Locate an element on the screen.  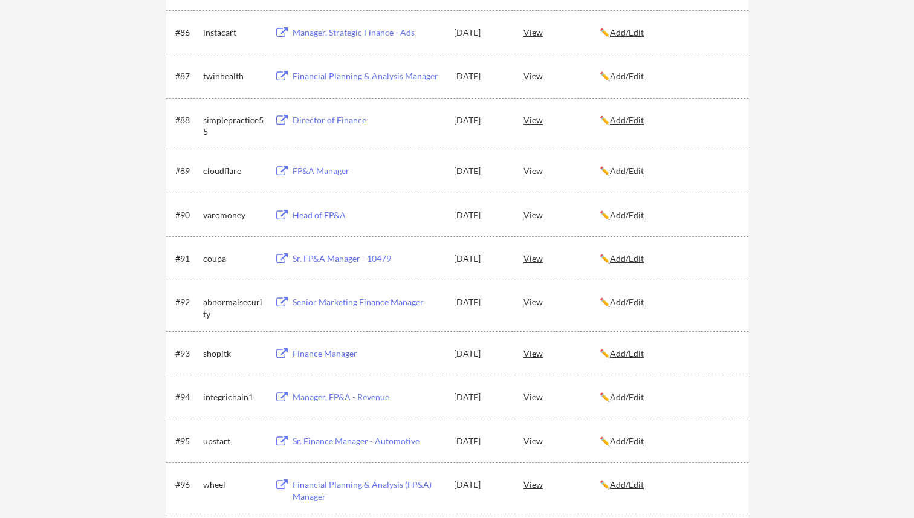
div: wheel is located at coordinates (233, 485).